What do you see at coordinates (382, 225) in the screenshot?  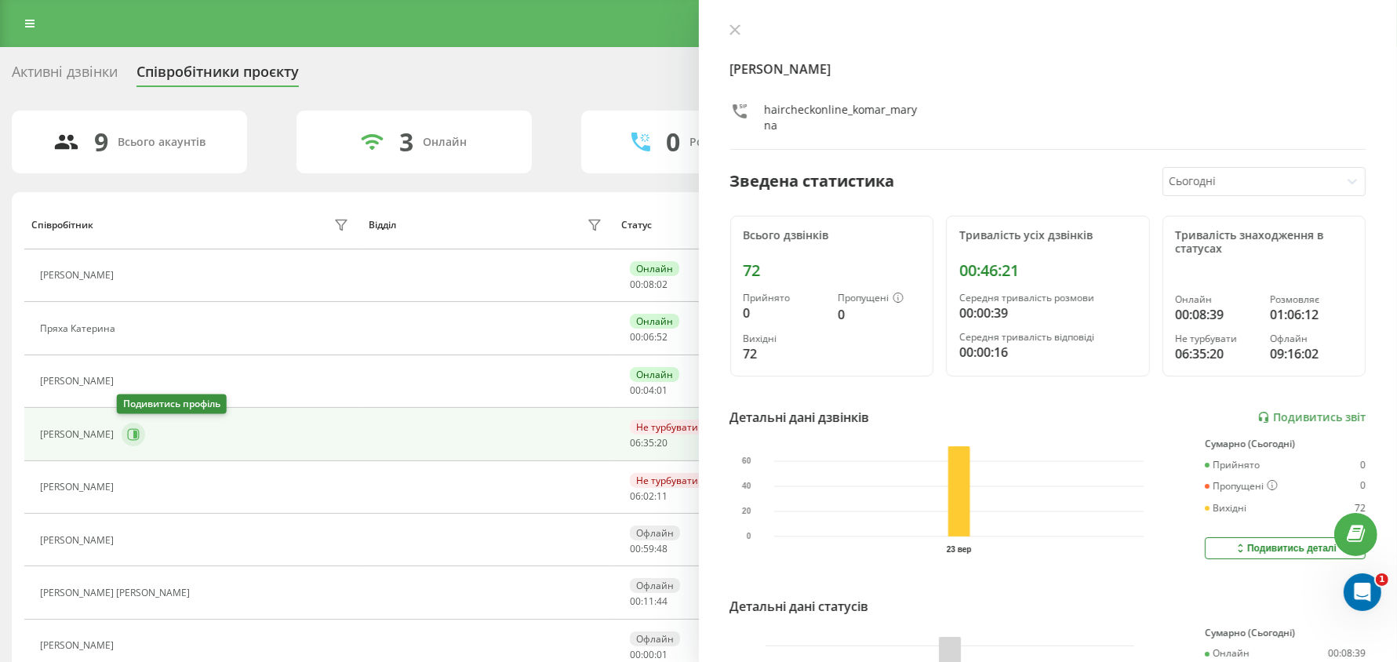 I see `div: Відділ` at bounding box center [382, 225].